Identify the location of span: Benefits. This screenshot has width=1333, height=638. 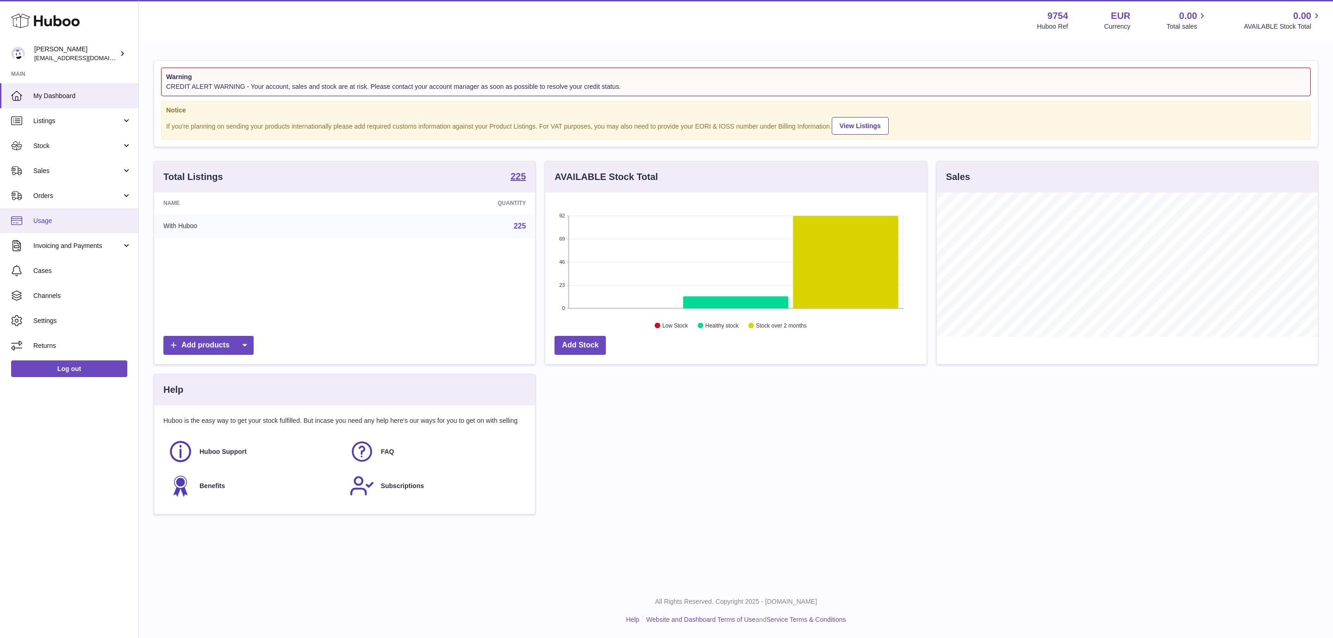
(212, 486).